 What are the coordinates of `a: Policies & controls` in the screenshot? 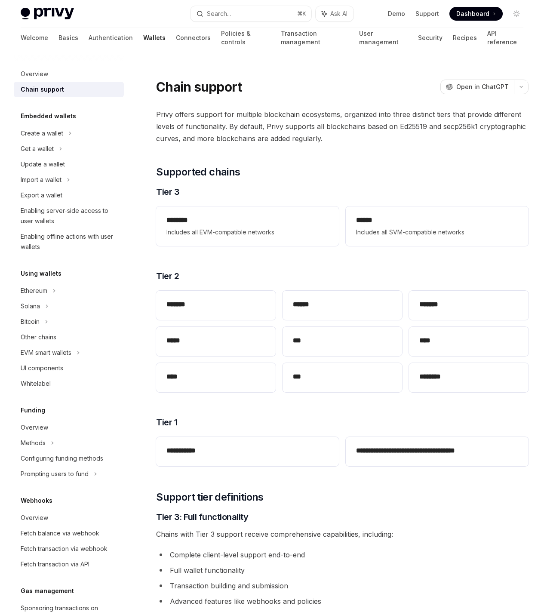 It's located at (246, 38).